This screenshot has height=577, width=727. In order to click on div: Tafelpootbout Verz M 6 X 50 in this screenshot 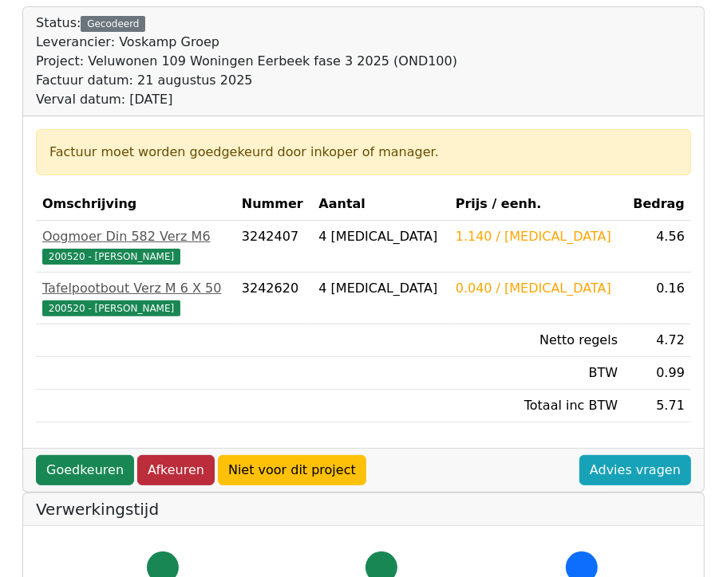, I will do `click(136, 289)`.